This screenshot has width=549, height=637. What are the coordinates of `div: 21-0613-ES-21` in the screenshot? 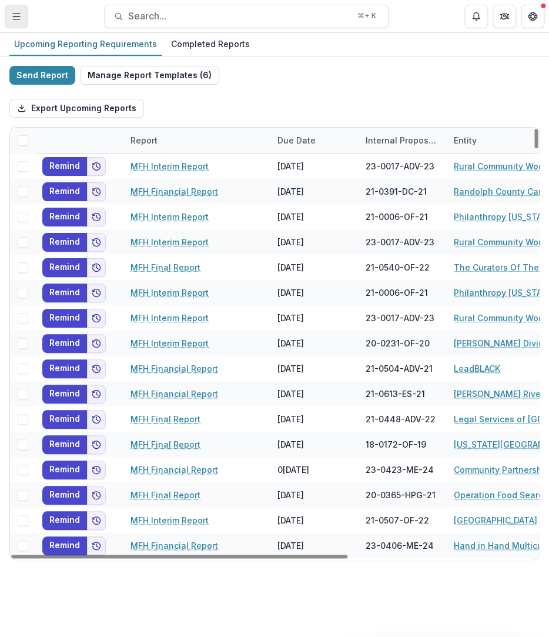 It's located at (395, 393).